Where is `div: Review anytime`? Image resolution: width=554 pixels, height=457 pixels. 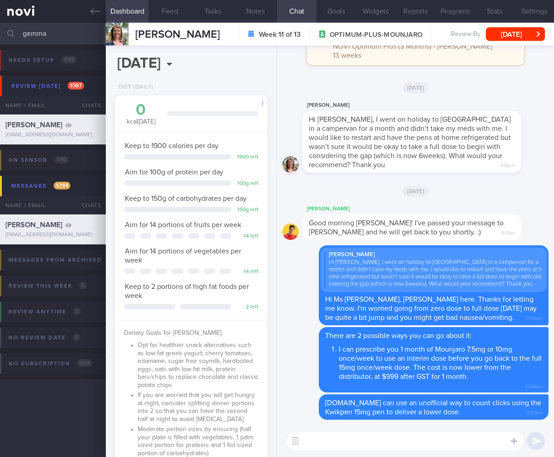
div: Review anytime is located at coordinates (44, 311).